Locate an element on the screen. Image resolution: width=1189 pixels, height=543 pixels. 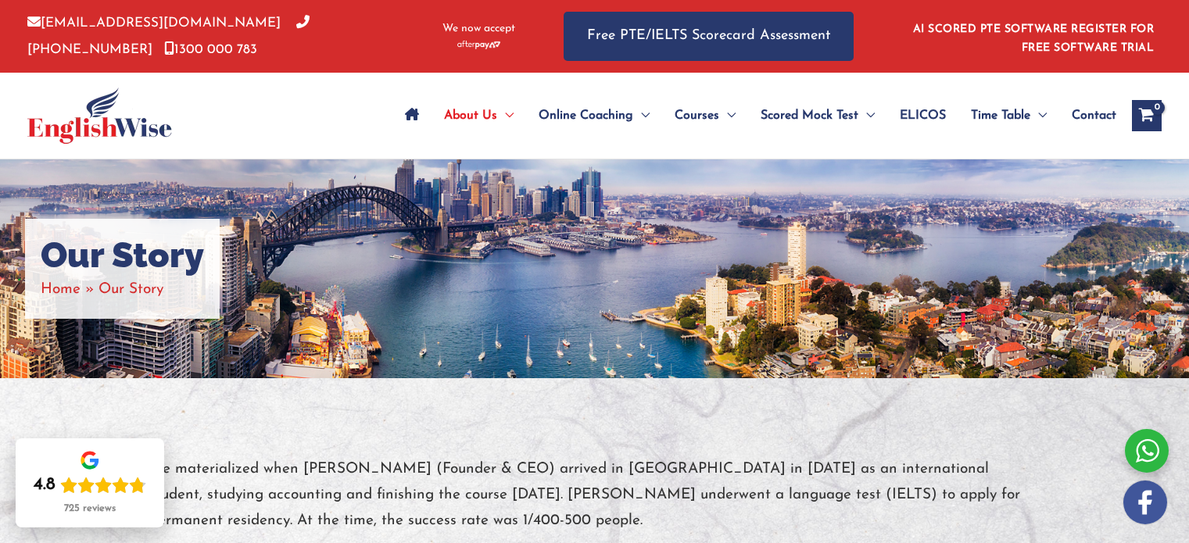
span: Our Story is located at coordinates (131, 289).